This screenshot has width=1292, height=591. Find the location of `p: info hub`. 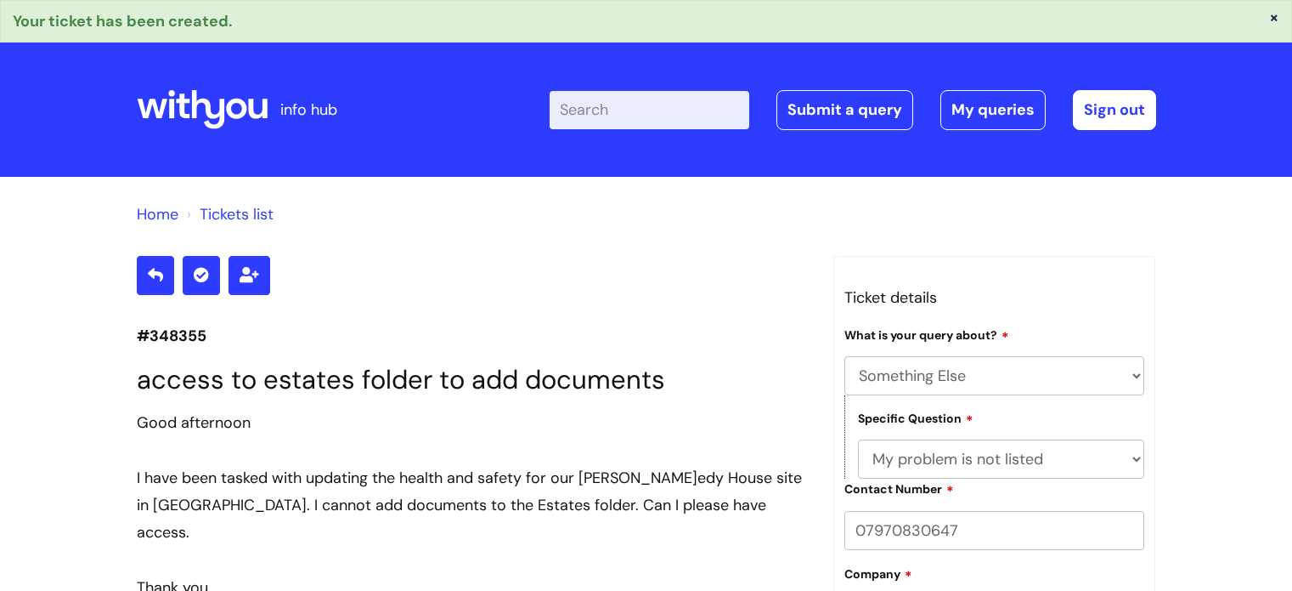

p: info hub is located at coordinates (308, 110).